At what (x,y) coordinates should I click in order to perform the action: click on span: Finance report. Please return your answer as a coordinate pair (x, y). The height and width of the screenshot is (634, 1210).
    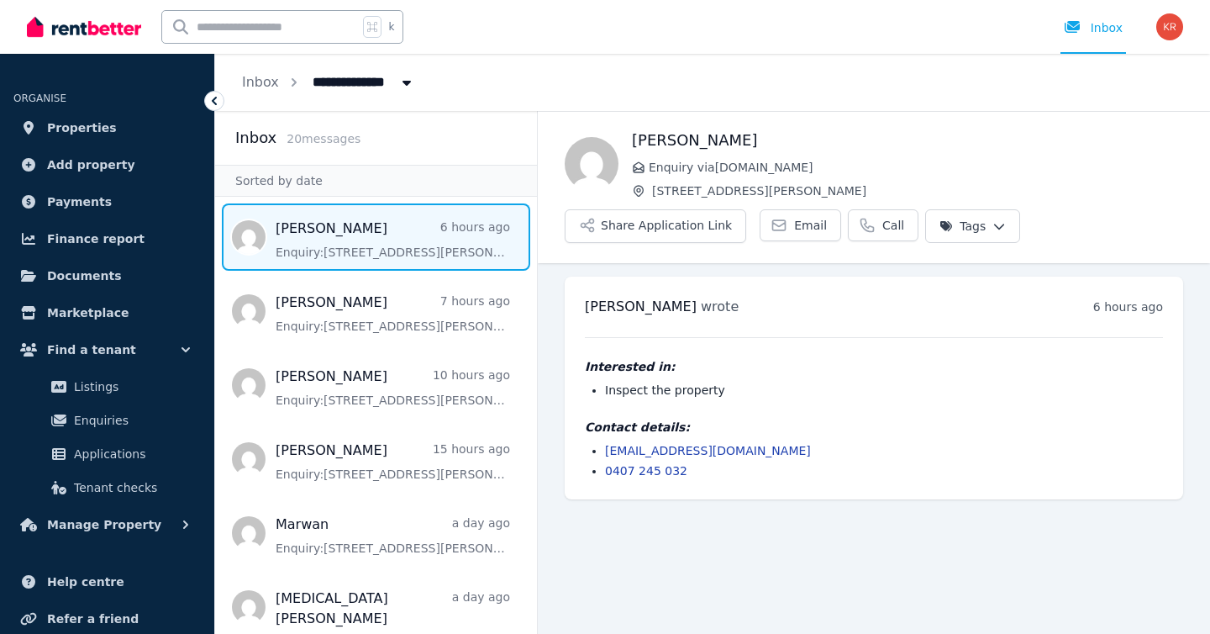
    Looking at the image, I should click on (96, 239).